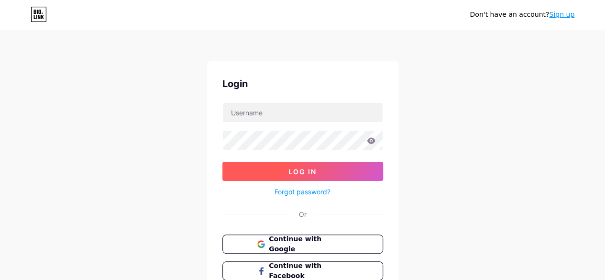  What do you see at coordinates (562, 14) in the screenshot?
I see `a: Sign up` at bounding box center [562, 14].